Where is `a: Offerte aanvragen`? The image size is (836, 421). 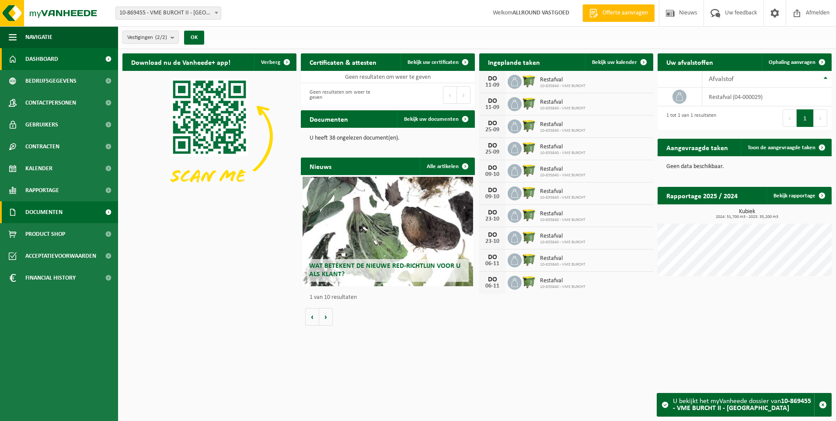 a: Offerte aanvragen is located at coordinates (619, 13).